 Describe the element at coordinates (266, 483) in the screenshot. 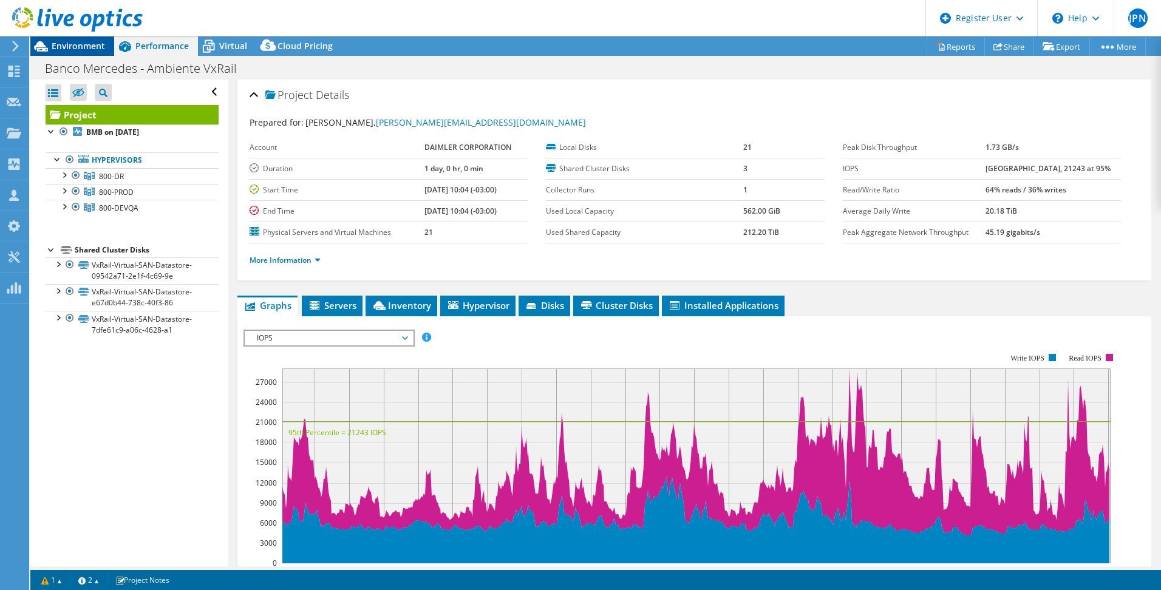

I see `text: 12000` at that location.